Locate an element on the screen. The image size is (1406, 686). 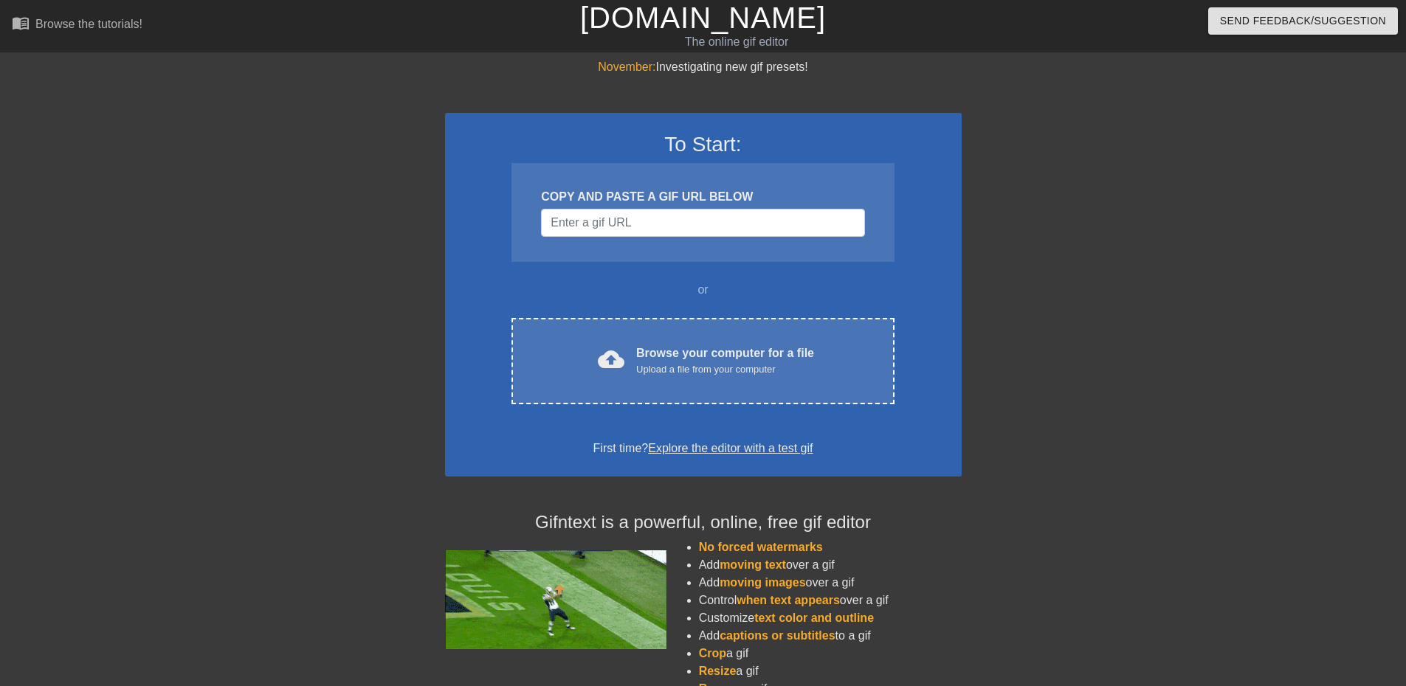
input: Username is located at coordinates (703, 223).